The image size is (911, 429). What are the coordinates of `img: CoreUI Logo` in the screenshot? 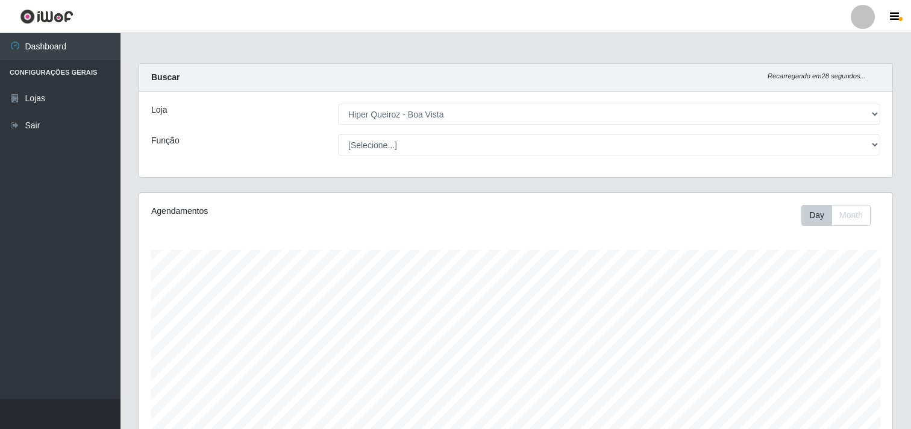 It's located at (46, 16).